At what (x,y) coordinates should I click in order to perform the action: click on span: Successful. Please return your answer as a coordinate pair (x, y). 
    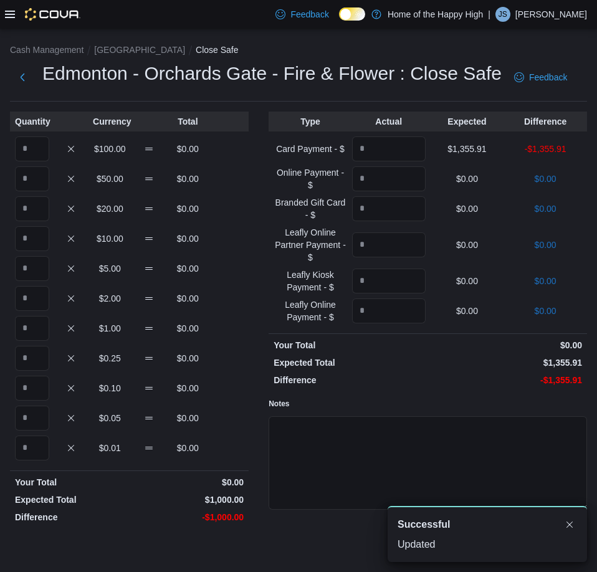
    Looking at the image, I should click on (424, 525).